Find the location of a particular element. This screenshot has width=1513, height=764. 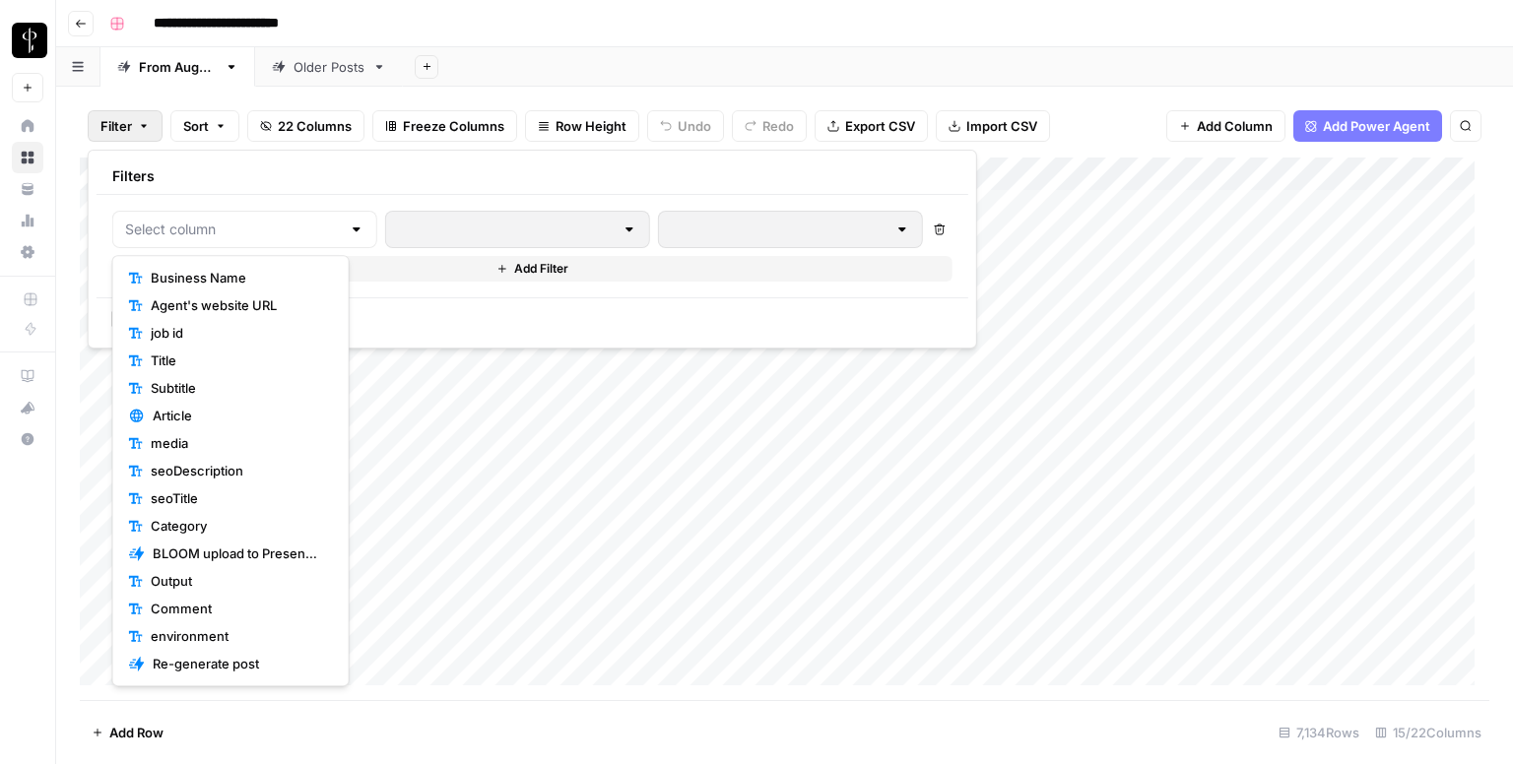

span: Agent's website URL is located at coordinates (237, 305).